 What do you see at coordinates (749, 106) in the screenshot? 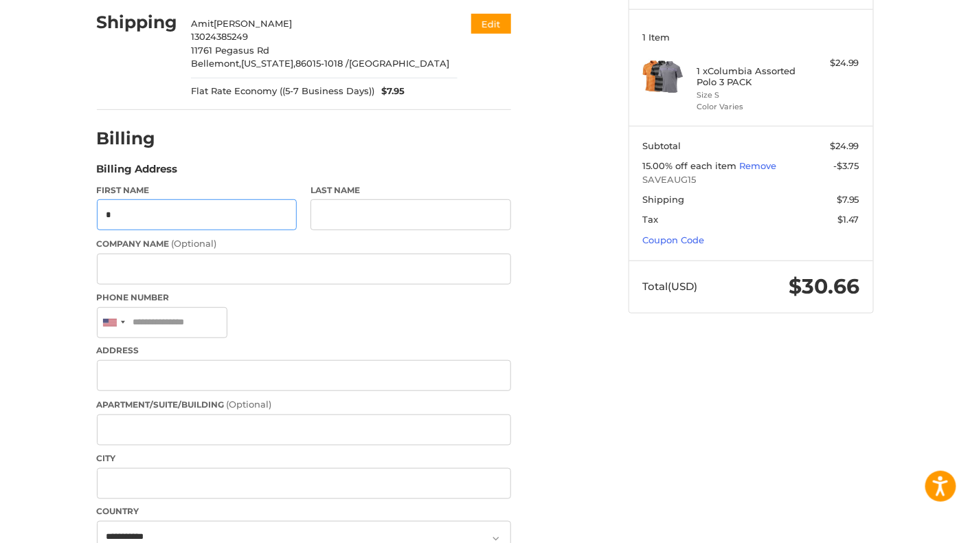
I see `li: Color Varies` at bounding box center [749, 106].